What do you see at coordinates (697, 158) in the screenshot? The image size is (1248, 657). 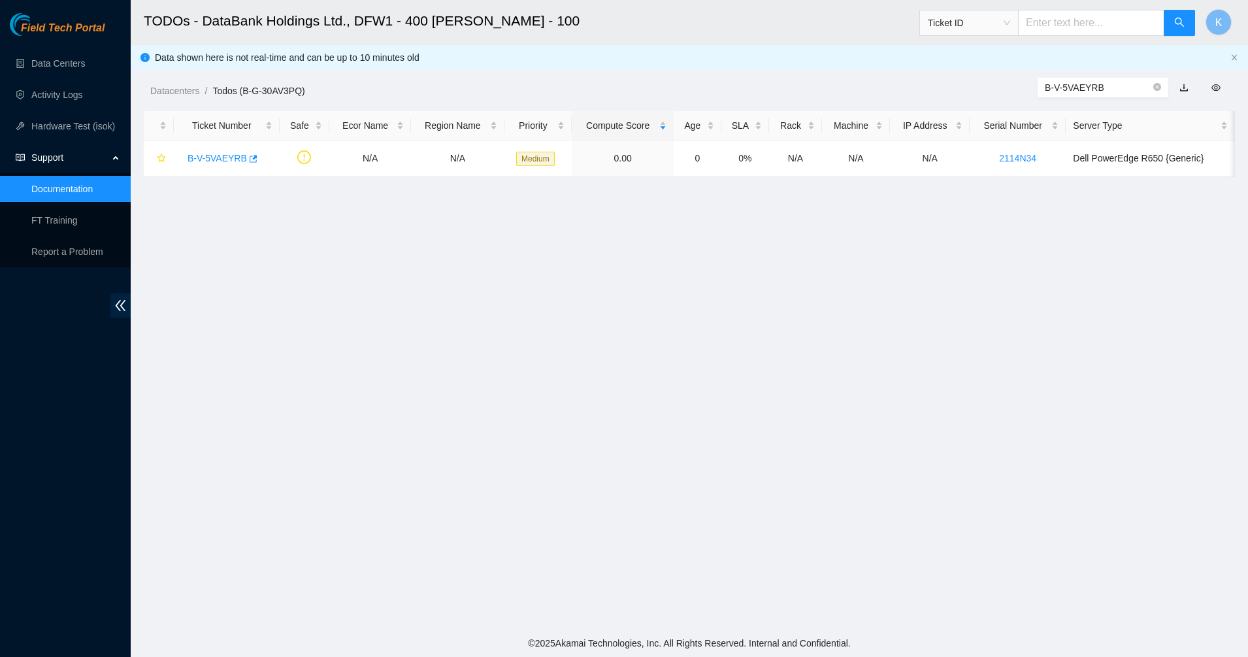 I see `td: 0` at bounding box center [697, 158].